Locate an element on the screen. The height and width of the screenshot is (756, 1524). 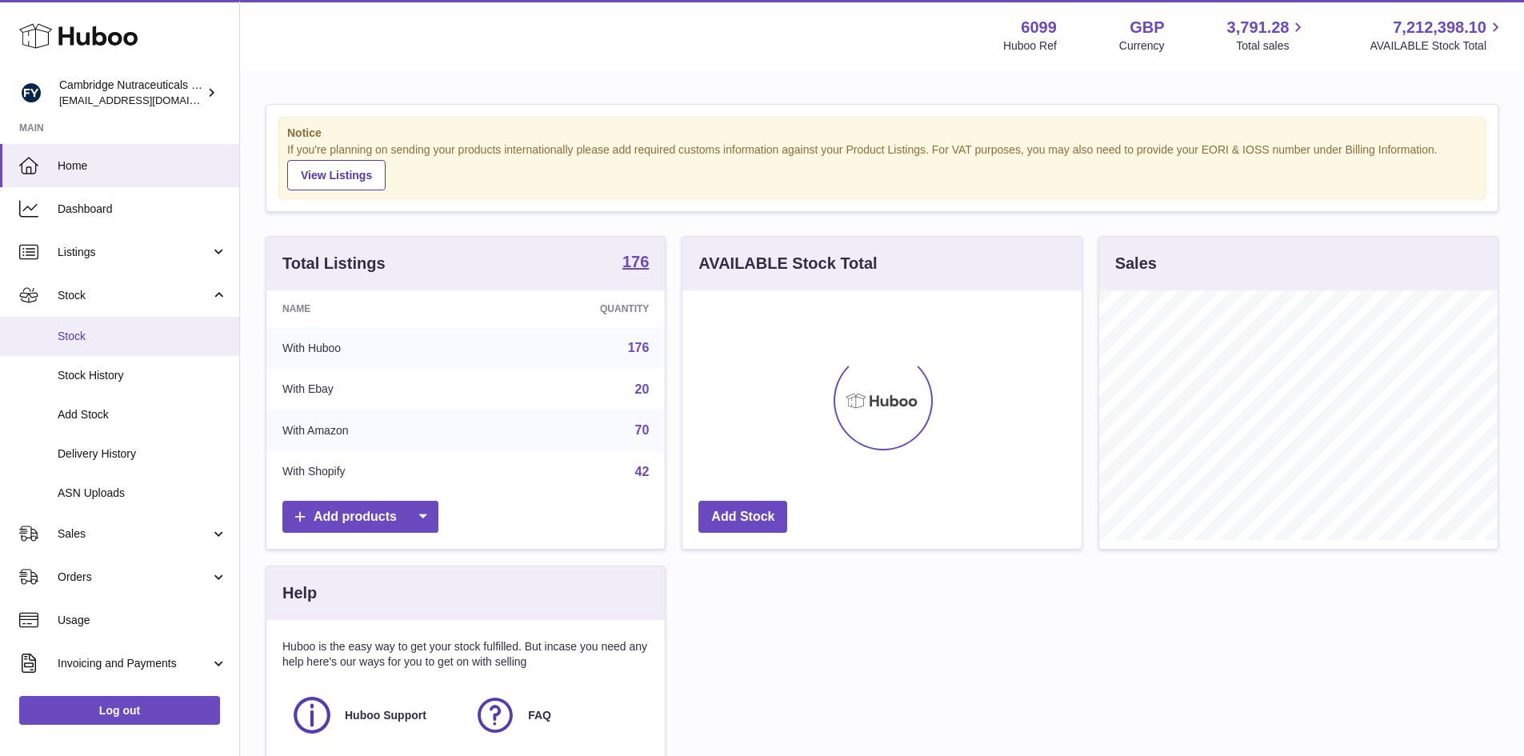
a: FAQ is located at coordinates (557, 715).